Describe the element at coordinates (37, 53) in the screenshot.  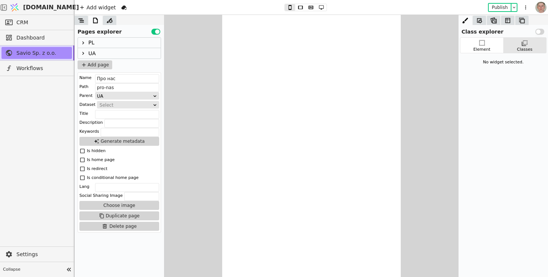
I see `a: Savio Sp. z o.o.` at that location.